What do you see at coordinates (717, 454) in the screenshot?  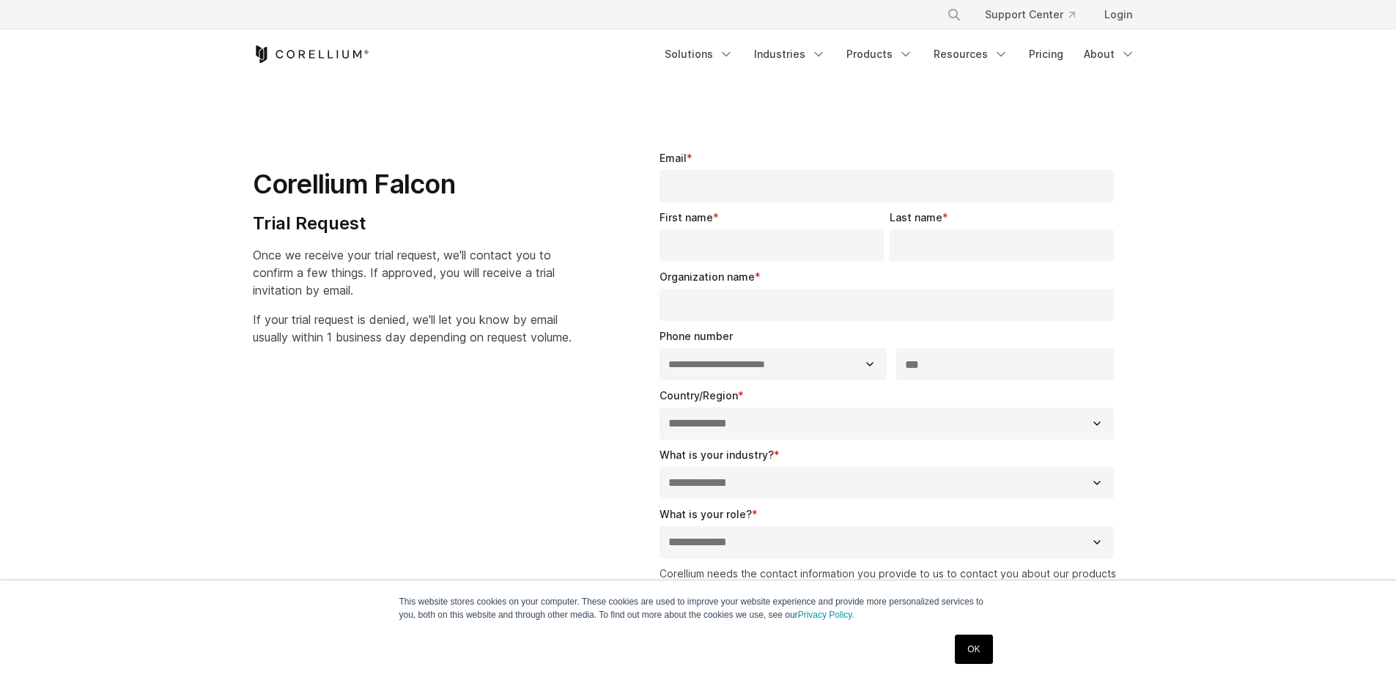 I see `span: What is your industry?` at bounding box center [717, 454].